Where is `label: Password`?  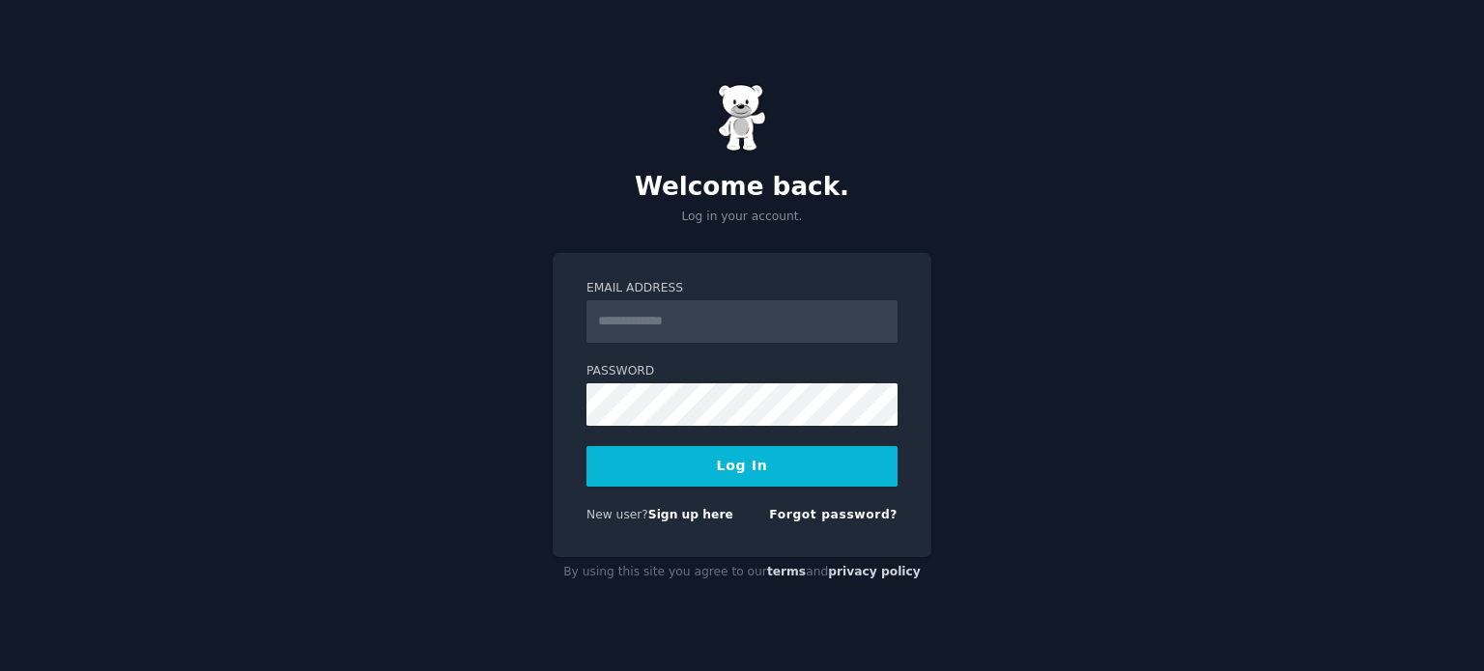
label: Password is located at coordinates (742, 372).